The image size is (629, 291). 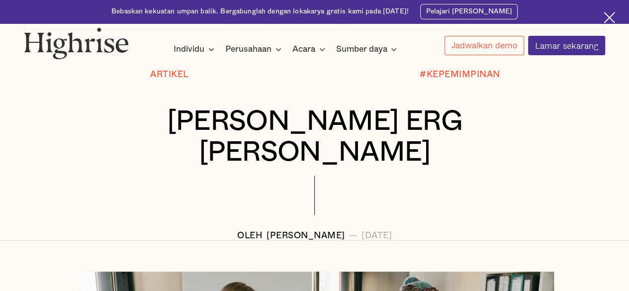 I want to click on a: Lamar sekarang, so click(x=566, y=45).